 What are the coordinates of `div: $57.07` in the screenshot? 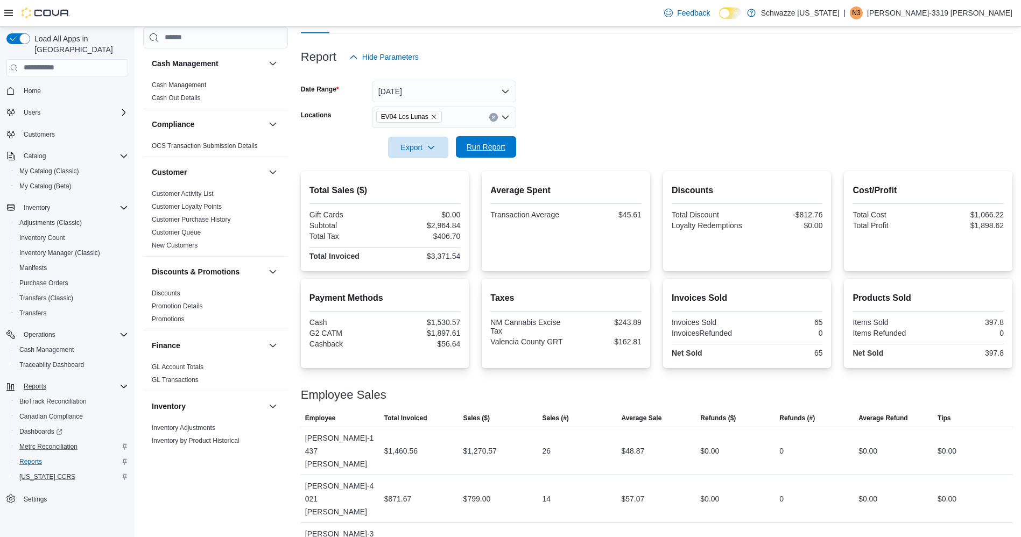 It's located at (632, 499).